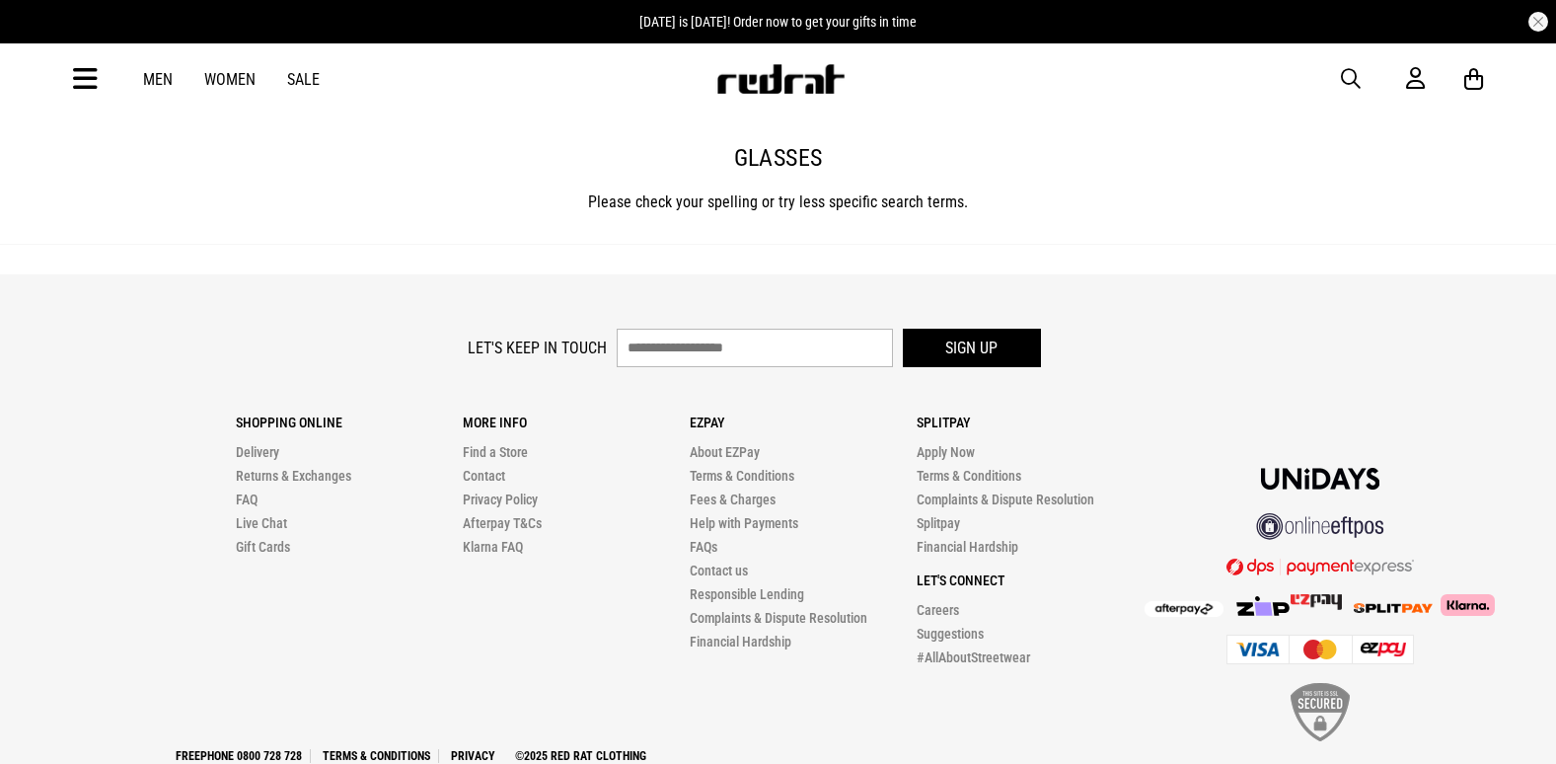 The width and height of the screenshot is (1556, 764). What do you see at coordinates (1320, 479) in the screenshot?
I see `img: Unidays` at bounding box center [1320, 479].